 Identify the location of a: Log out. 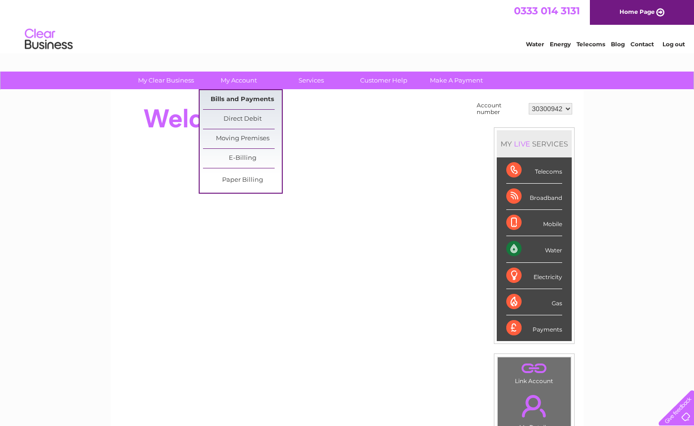
(673, 44).